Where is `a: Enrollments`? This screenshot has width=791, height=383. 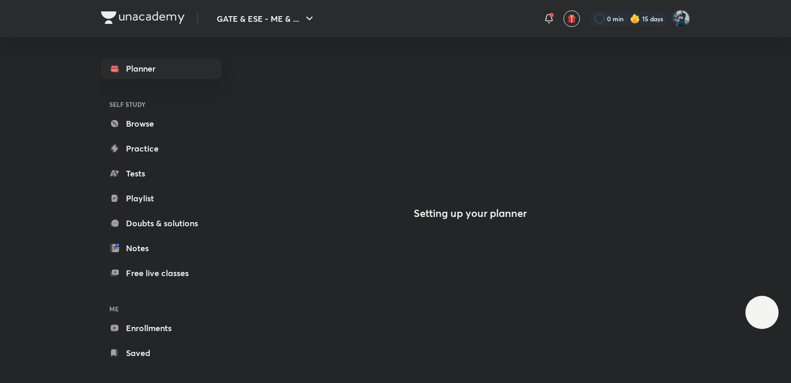
a: Enrollments is located at coordinates (161, 328).